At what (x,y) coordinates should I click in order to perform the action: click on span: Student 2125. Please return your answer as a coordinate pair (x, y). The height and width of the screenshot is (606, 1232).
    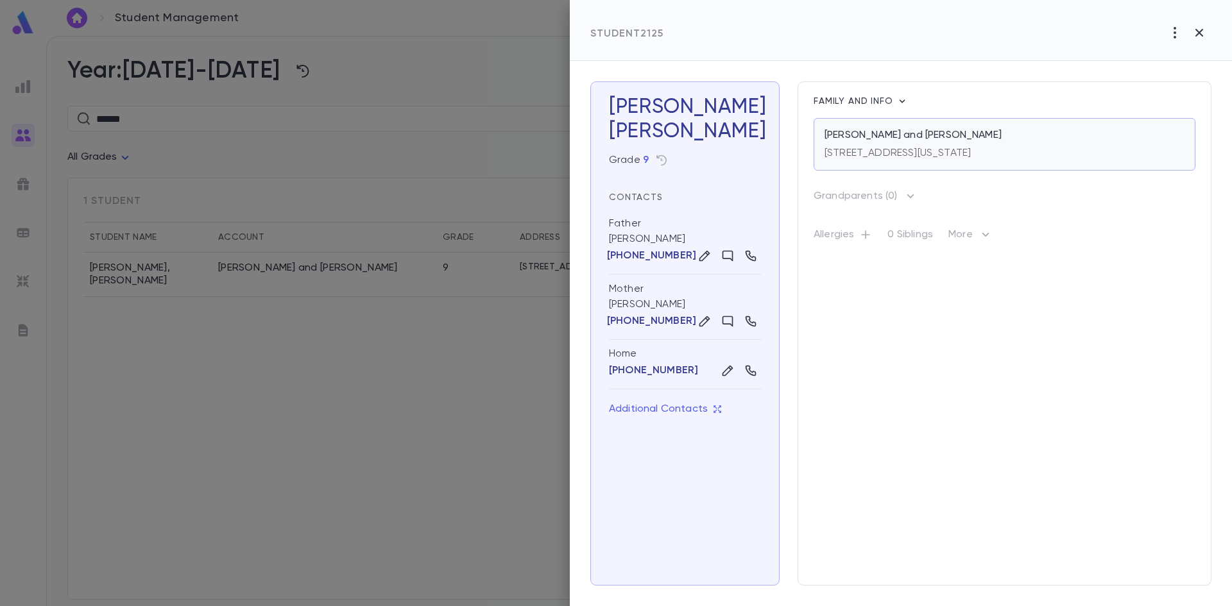
    Looking at the image, I should click on (627, 34).